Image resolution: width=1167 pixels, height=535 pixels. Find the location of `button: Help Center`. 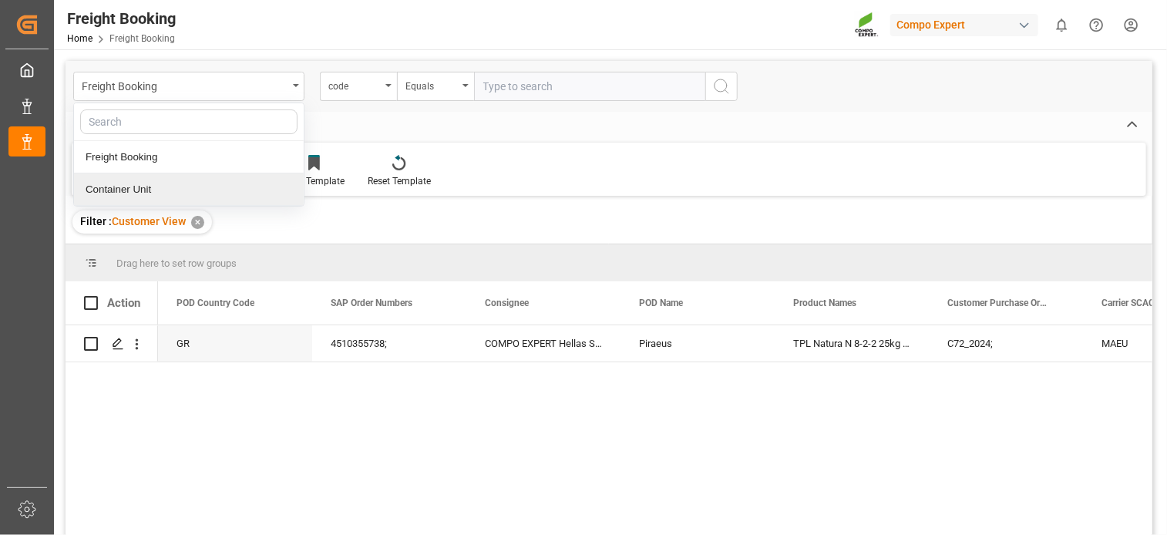

button: Help Center is located at coordinates (1096, 25).